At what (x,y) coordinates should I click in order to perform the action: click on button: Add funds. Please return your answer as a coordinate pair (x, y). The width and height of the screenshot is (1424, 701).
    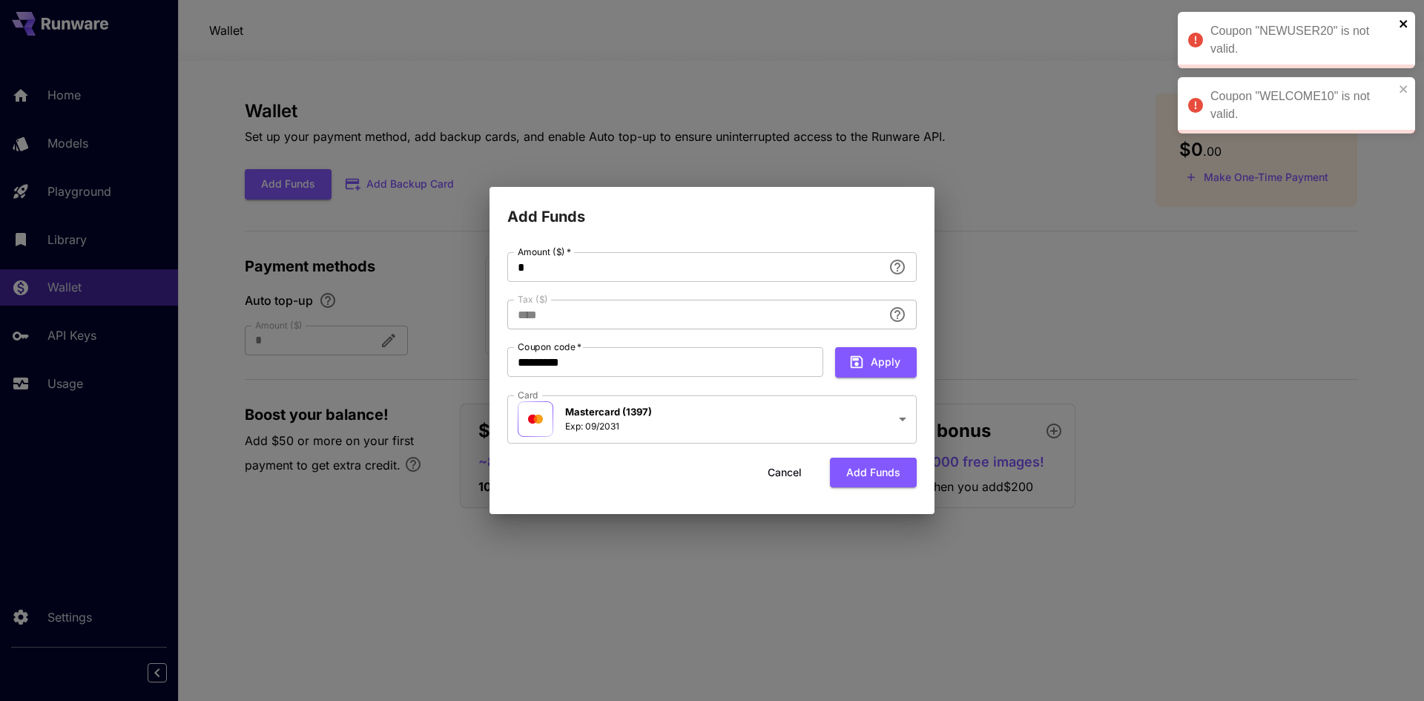
    Looking at the image, I should click on (873, 472).